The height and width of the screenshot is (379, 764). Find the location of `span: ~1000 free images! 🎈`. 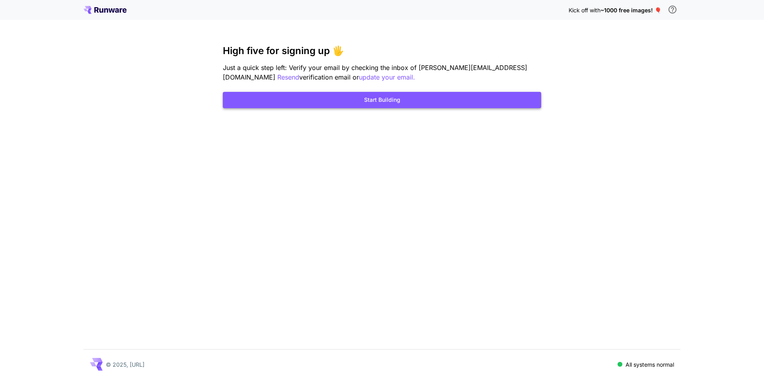

span: ~1000 free images! 🎈 is located at coordinates (631, 10).